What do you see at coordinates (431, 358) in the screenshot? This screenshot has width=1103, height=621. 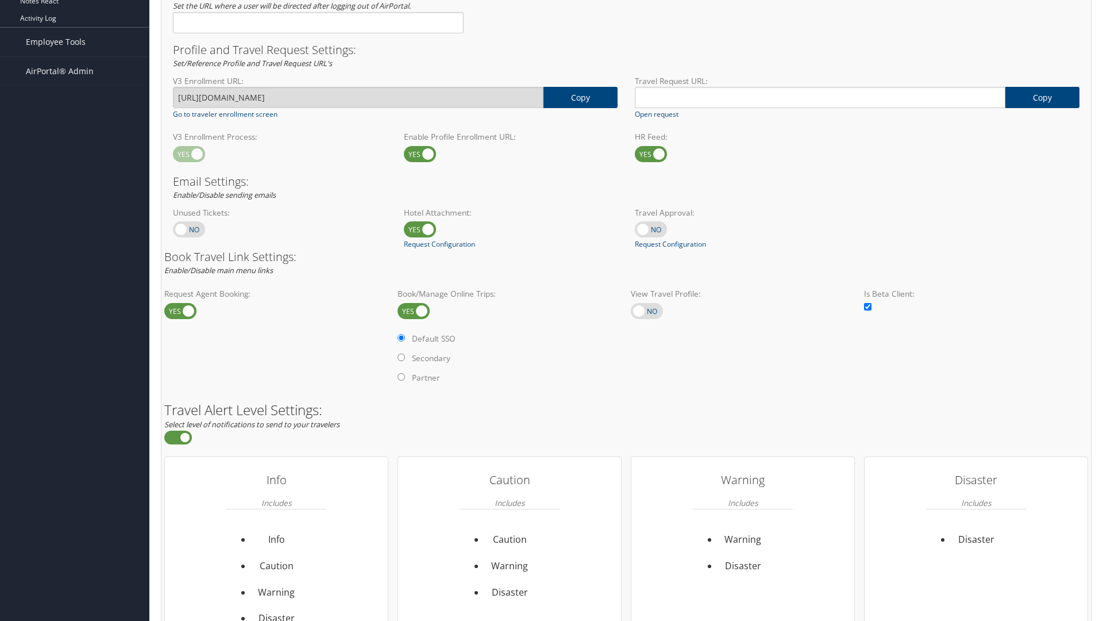 I see `label: Secondary` at bounding box center [431, 358].